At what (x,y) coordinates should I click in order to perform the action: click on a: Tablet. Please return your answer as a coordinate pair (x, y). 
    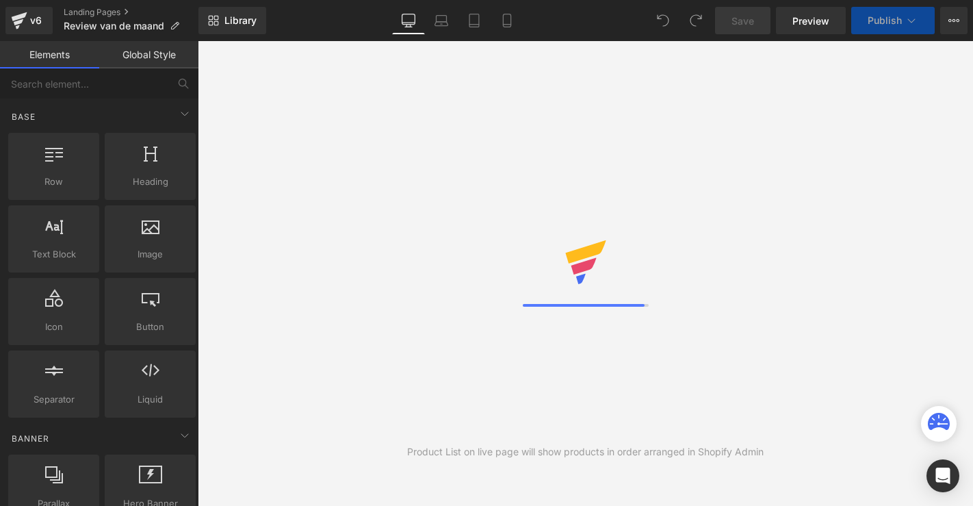
    Looking at the image, I should click on (474, 21).